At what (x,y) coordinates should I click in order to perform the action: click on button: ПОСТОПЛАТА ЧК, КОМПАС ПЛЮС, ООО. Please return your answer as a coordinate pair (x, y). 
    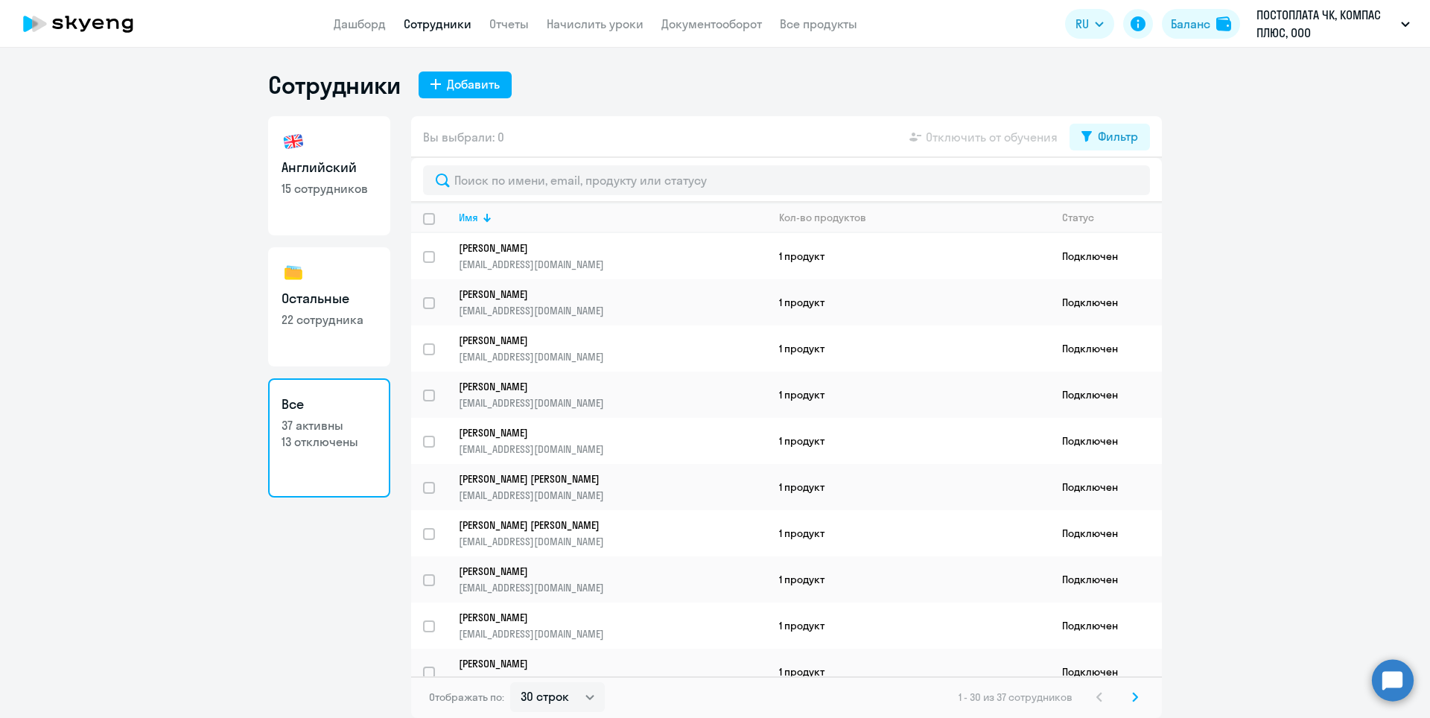
    Looking at the image, I should click on (1333, 24).